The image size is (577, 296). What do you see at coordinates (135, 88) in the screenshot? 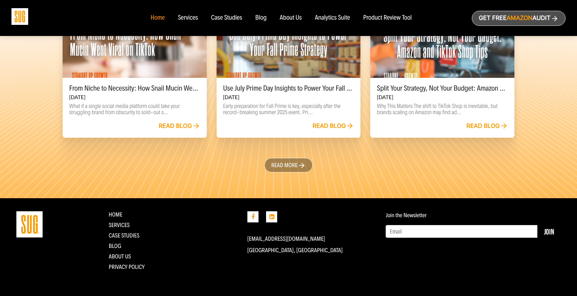
I see `h5: From Niche to Necessity: How Snail Mucin Went Viral on TikTok` at bounding box center [135, 88].